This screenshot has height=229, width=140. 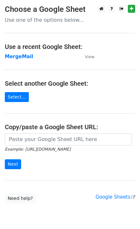 What do you see at coordinates (90, 57) in the screenshot?
I see `small: View` at bounding box center [90, 57].